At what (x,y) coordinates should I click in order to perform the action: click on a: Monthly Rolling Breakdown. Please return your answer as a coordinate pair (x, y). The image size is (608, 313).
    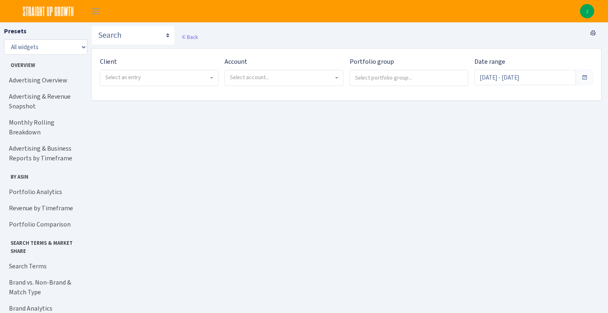
    Looking at the image, I should click on (45, 128).